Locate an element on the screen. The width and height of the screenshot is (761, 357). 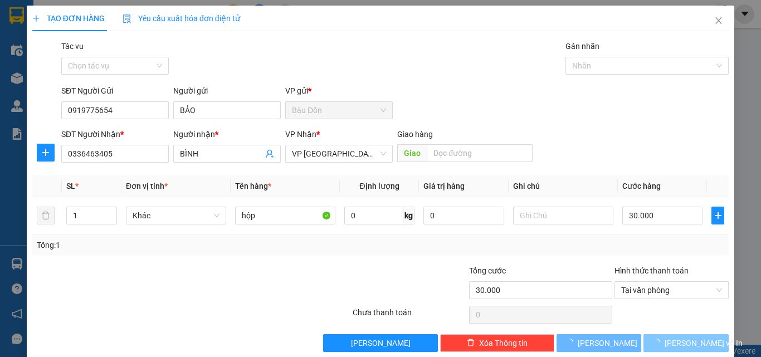
label: Hình thức thanh toán is located at coordinates (652, 271).